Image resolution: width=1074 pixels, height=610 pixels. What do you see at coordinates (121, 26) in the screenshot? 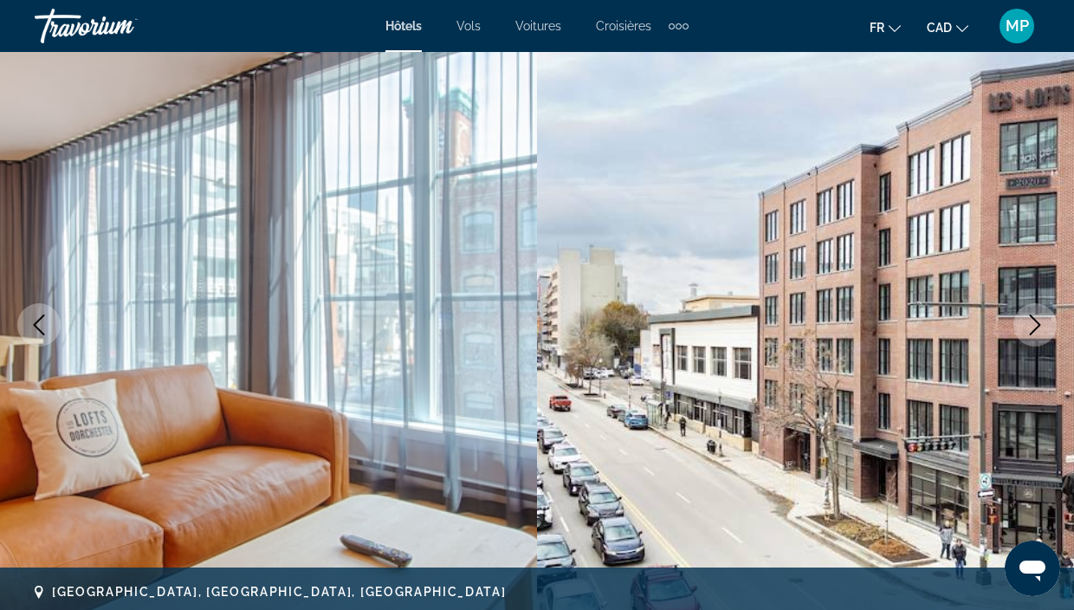
I see `a: Travorium` at bounding box center [121, 26].